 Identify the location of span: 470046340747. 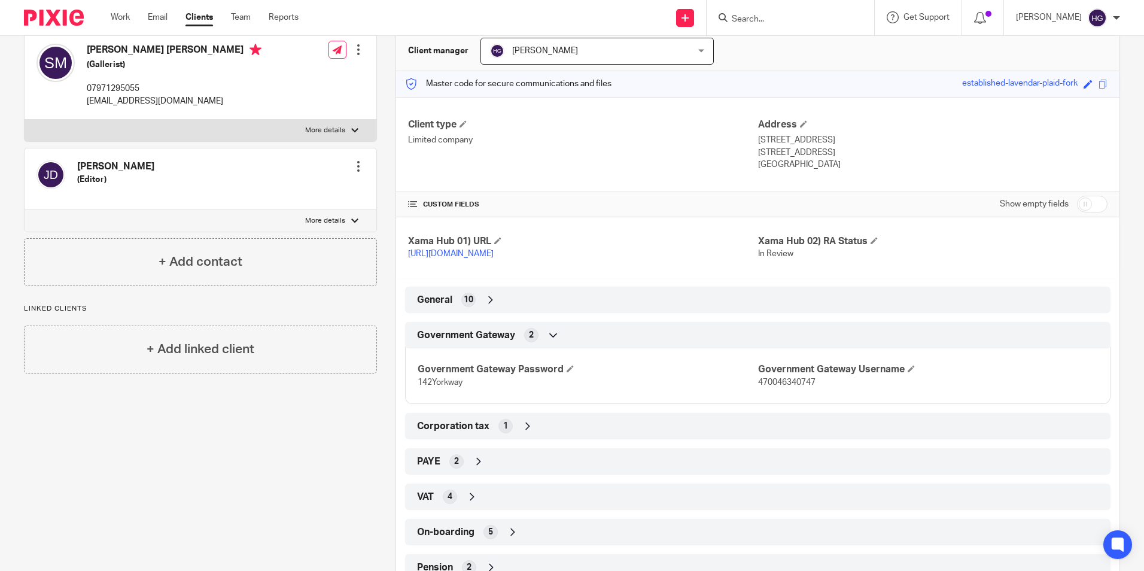
(787, 382).